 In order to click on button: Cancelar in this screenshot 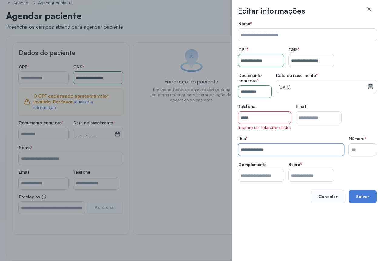, I will do `click(328, 197)`.